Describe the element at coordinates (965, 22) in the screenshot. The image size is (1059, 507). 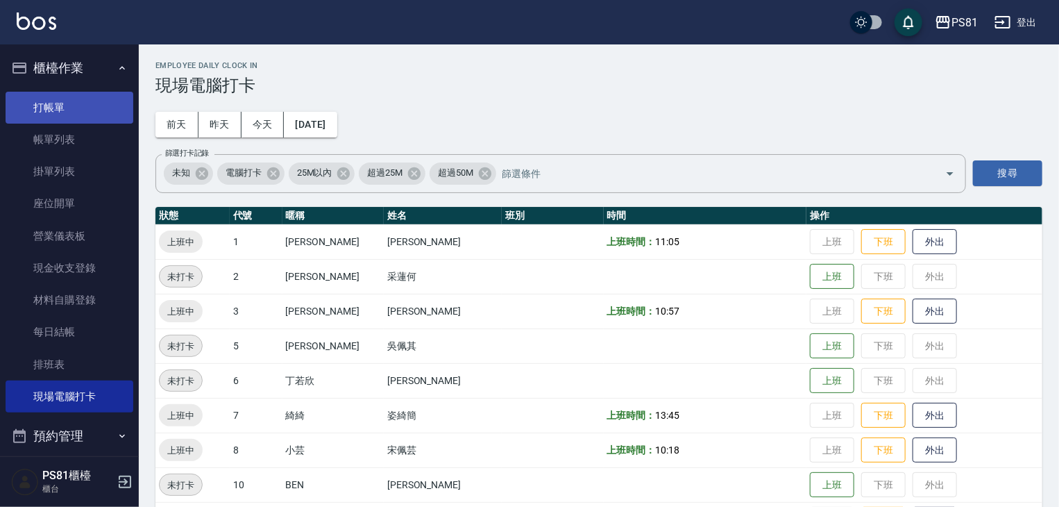
I see `div: PS81` at that location.